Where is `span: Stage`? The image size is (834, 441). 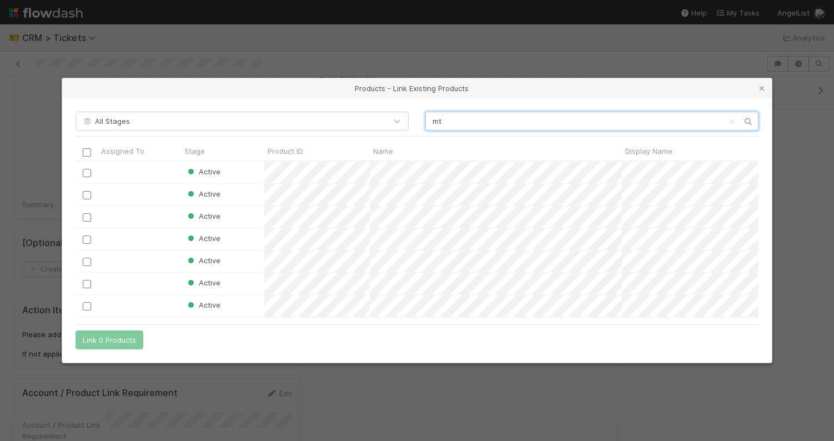 span: Stage is located at coordinates (194, 151).